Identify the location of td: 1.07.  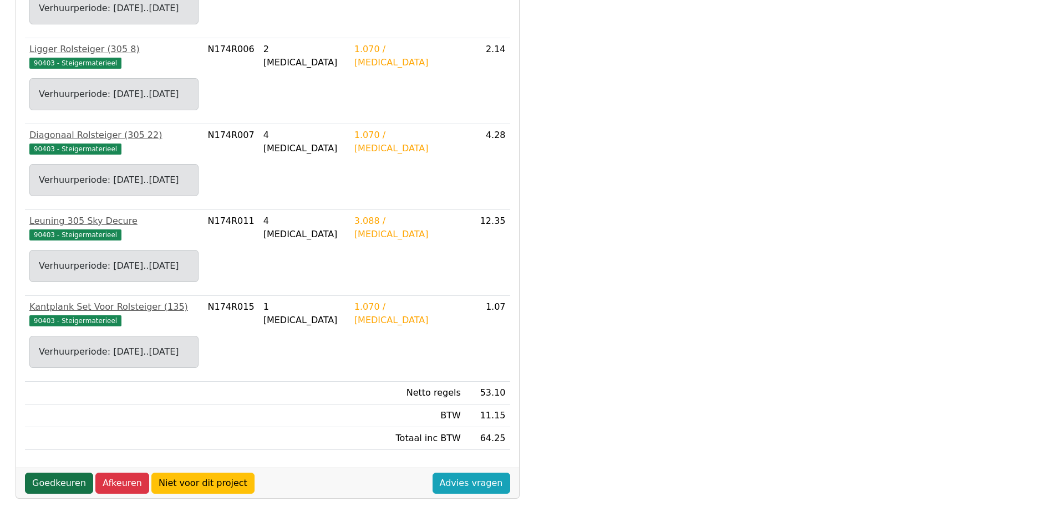
(487, 339).